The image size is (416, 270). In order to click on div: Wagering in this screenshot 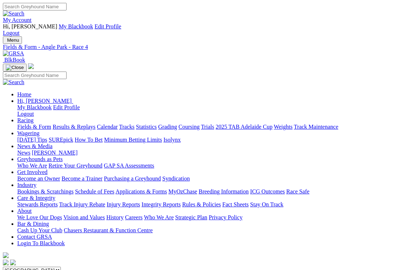, I will do `click(215, 140)`.